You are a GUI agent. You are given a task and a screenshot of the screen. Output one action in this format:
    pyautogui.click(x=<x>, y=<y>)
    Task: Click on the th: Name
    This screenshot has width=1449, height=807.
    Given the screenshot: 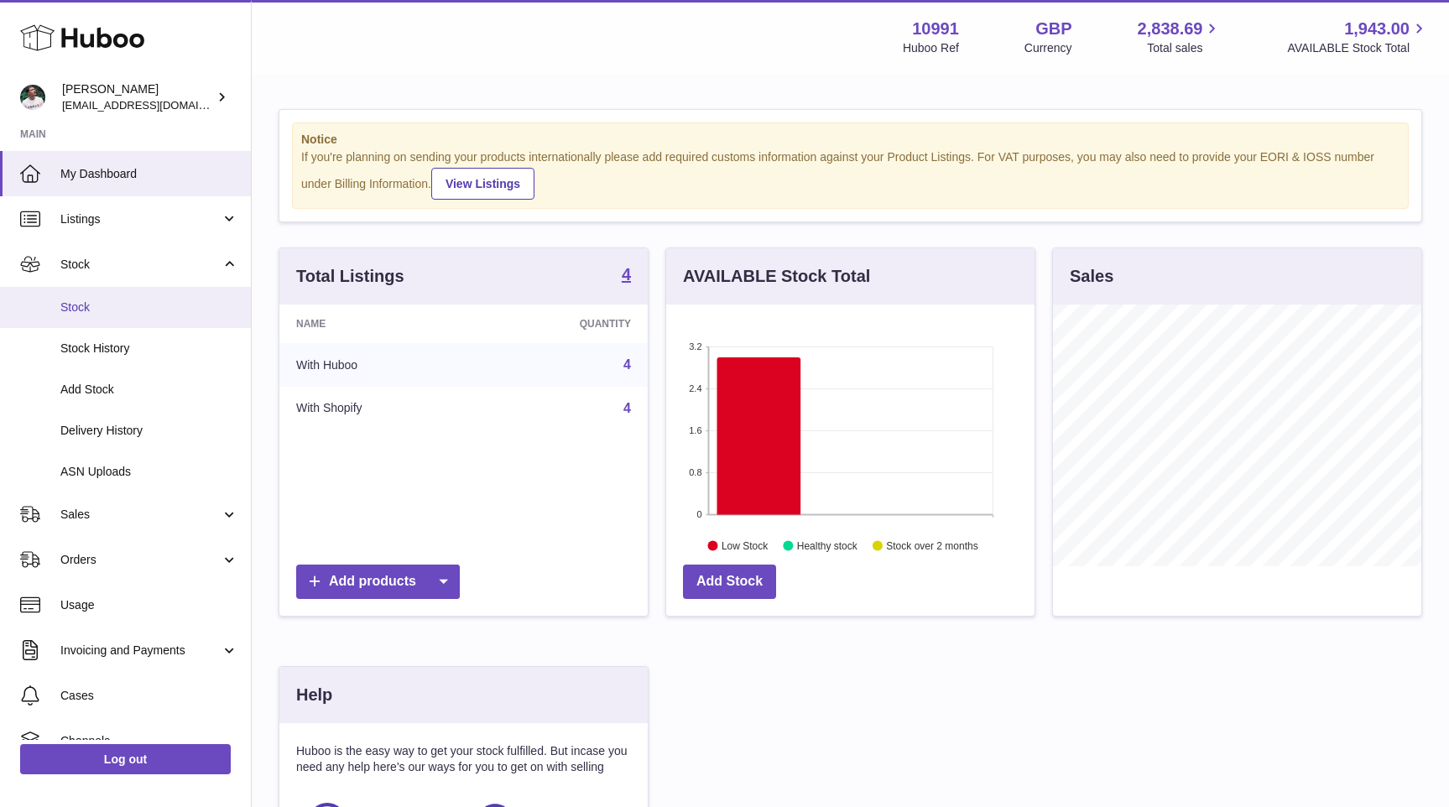 What is the action you would take?
    pyautogui.click(x=378, y=324)
    